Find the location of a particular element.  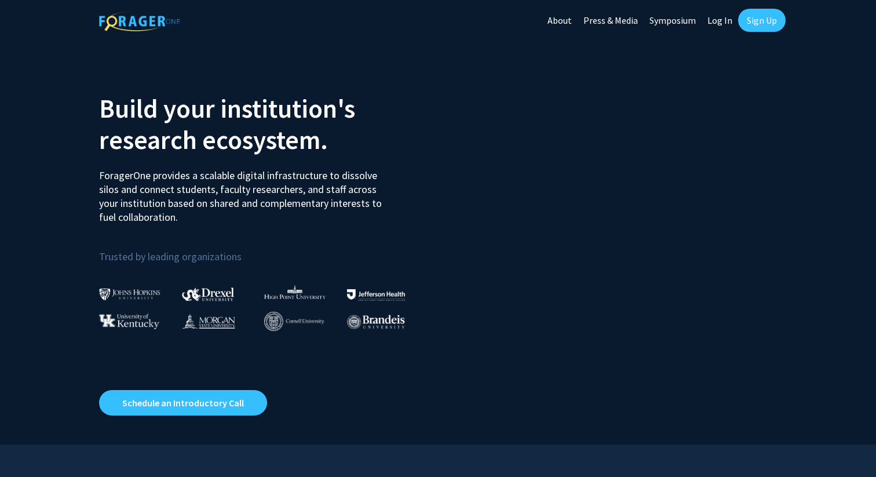

img: Johns Hopkins University is located at coordinates (130, 294).